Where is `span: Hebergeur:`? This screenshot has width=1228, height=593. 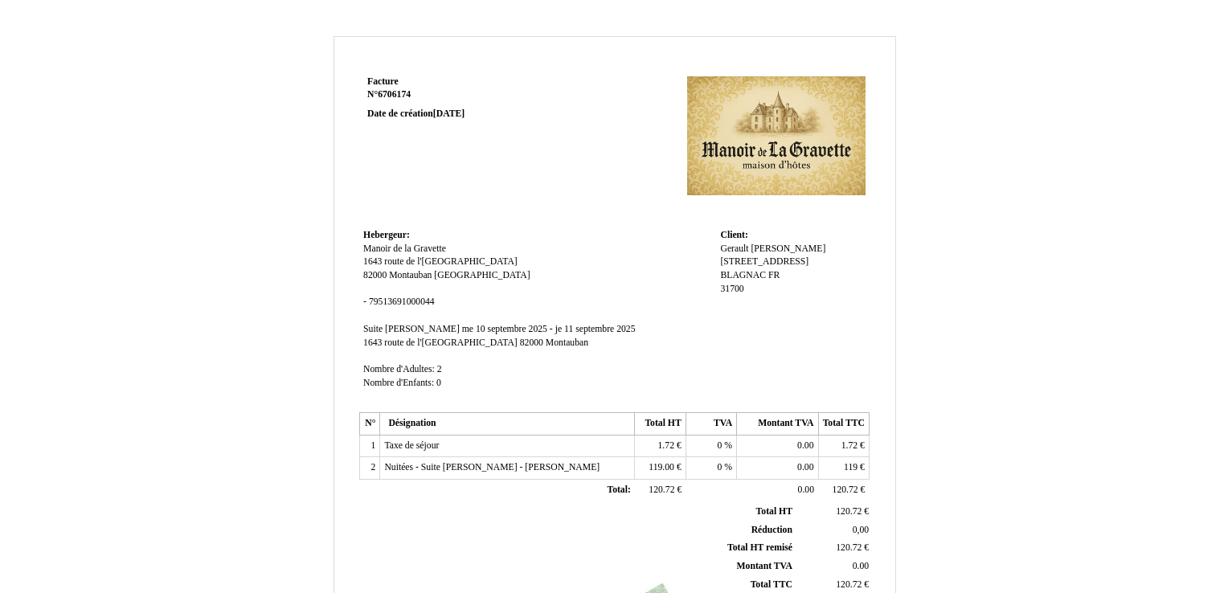 span: Hebergeur: is located at coordinates (387, 235).